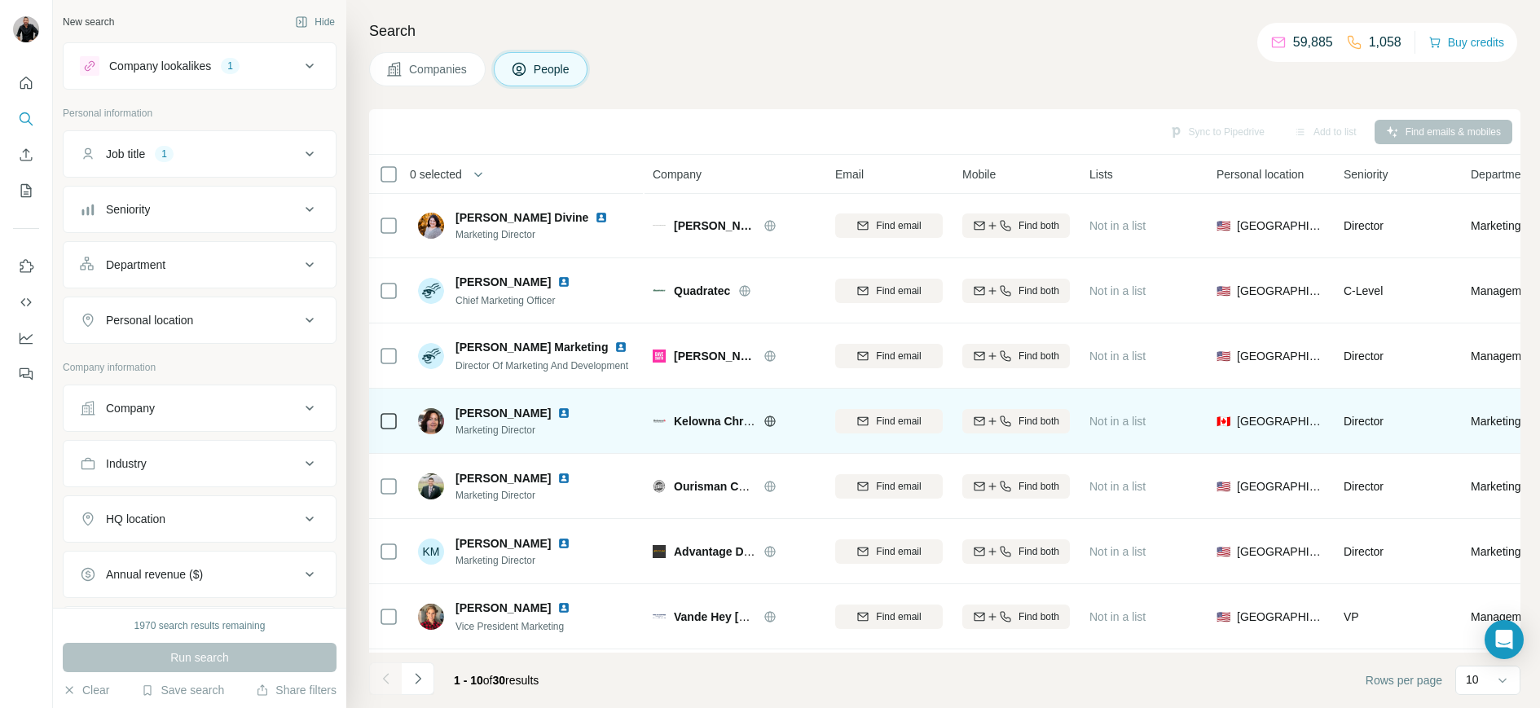 Image resolution: width=1540 pixels, height=708 pixels. I want to click on div: New search, so click(88, 22).